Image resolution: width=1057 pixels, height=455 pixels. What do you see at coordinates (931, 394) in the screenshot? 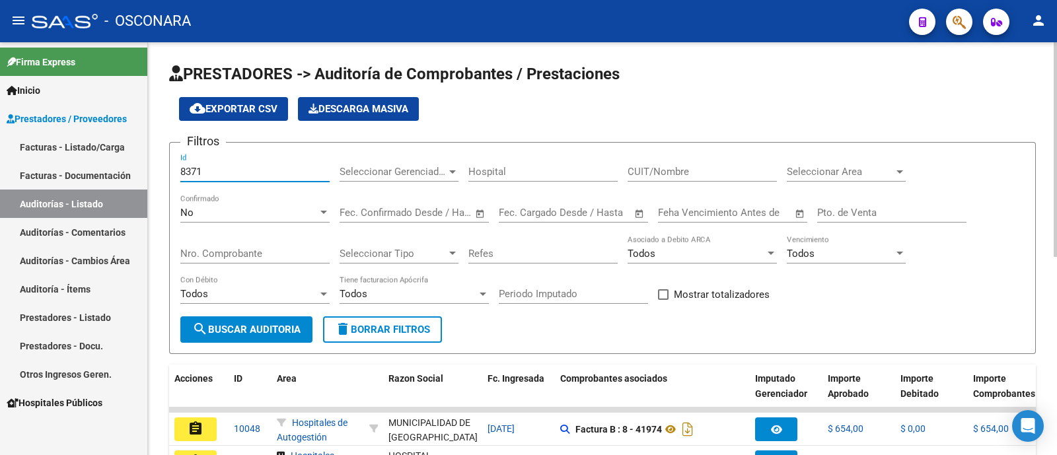
I see `datatable-header-cell: Importe Debitado` at bounding box center [931, 394].